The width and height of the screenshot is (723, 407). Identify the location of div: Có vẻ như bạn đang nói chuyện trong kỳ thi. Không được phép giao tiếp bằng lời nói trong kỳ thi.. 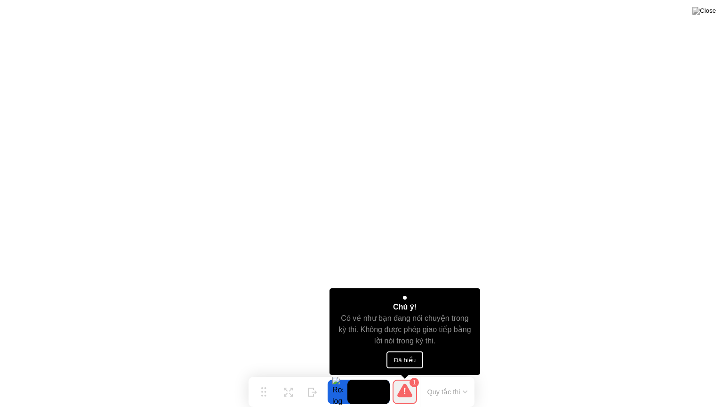
(405, 329).